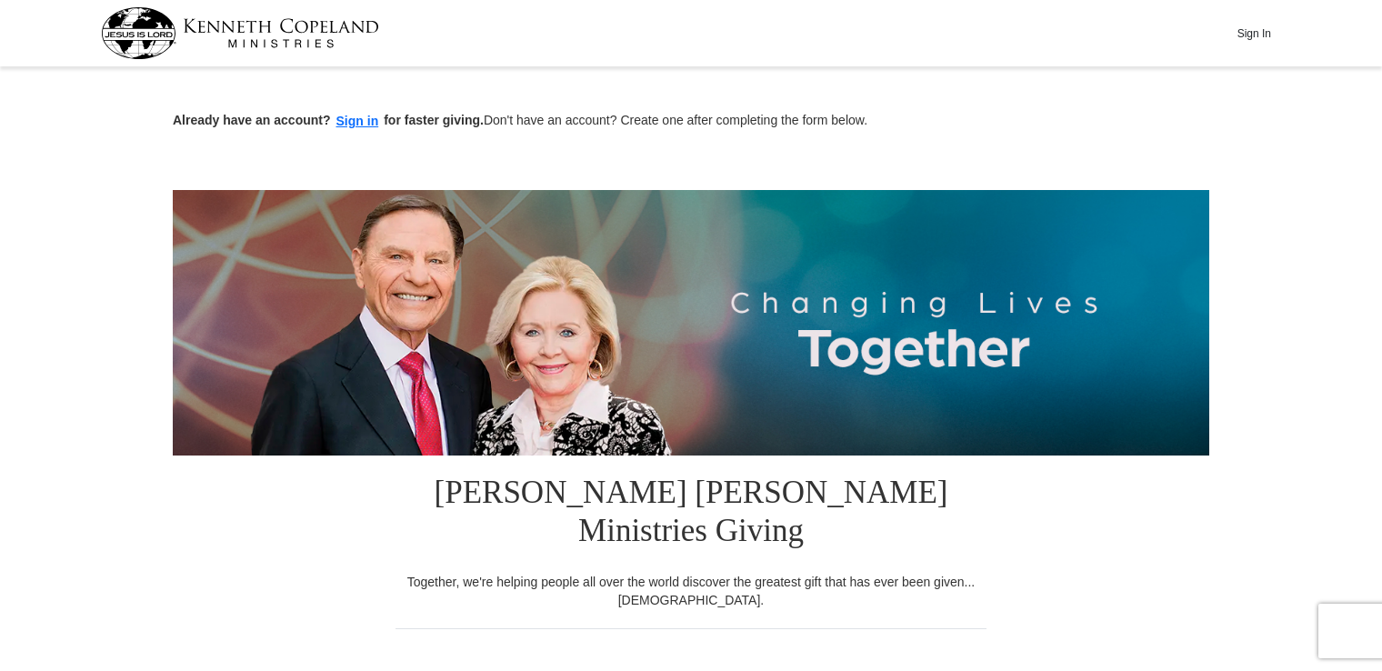 This screenshot has height=671, width=1382. What do you see at coordinates (357, 121) in the screenshot?
I see `button: Sign in` at bounding box center [357, 121].